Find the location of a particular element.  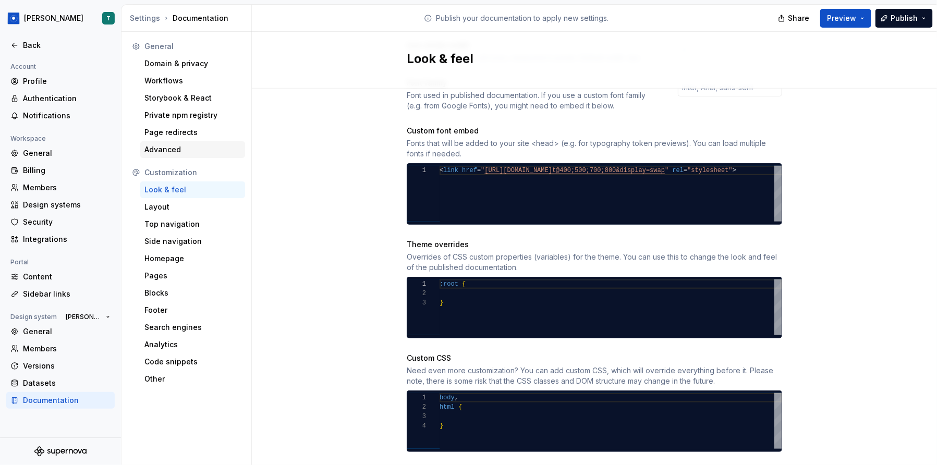

div: Content is located at coordinates (67, 277).